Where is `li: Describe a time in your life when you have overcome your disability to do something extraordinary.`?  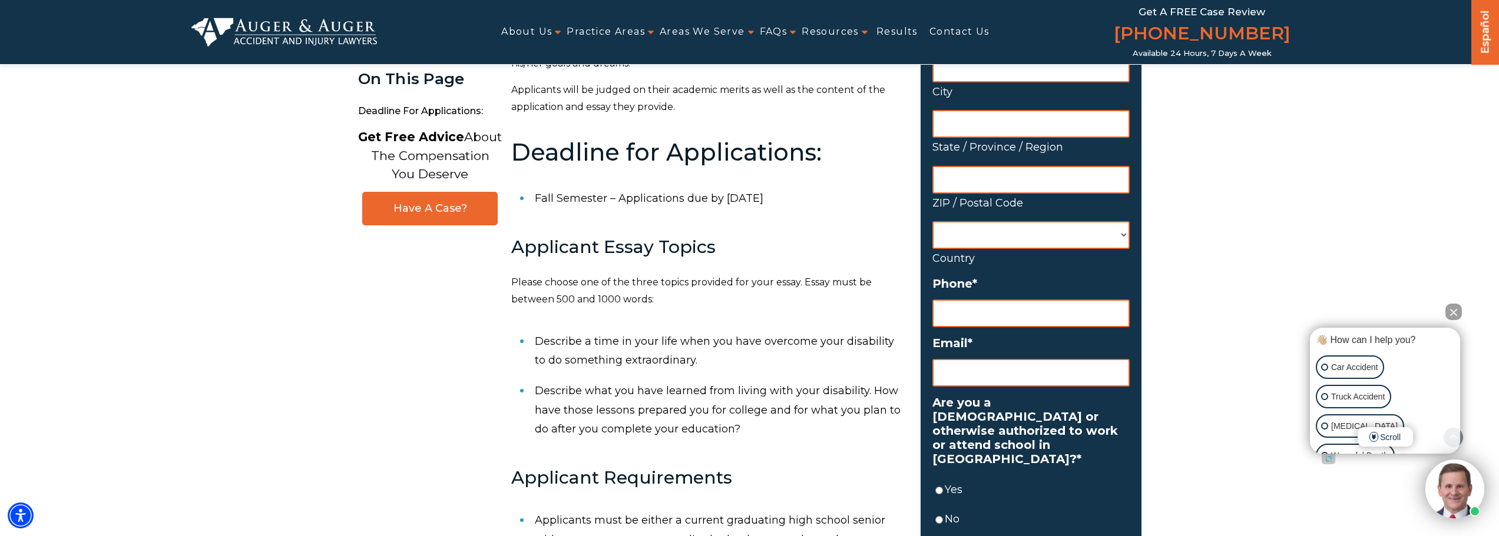
li: Describe a time in your life when you have overcome your disability to do something extraordinary. is located at coordinates (720, 351).